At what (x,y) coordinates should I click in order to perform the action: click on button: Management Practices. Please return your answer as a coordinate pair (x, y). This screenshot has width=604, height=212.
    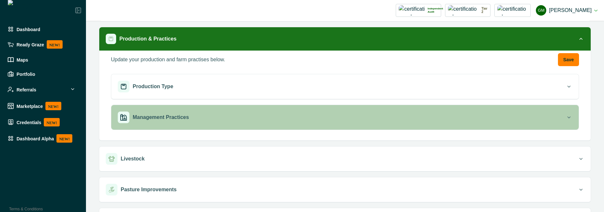
    Looking at the image, I should click on (345, 117).